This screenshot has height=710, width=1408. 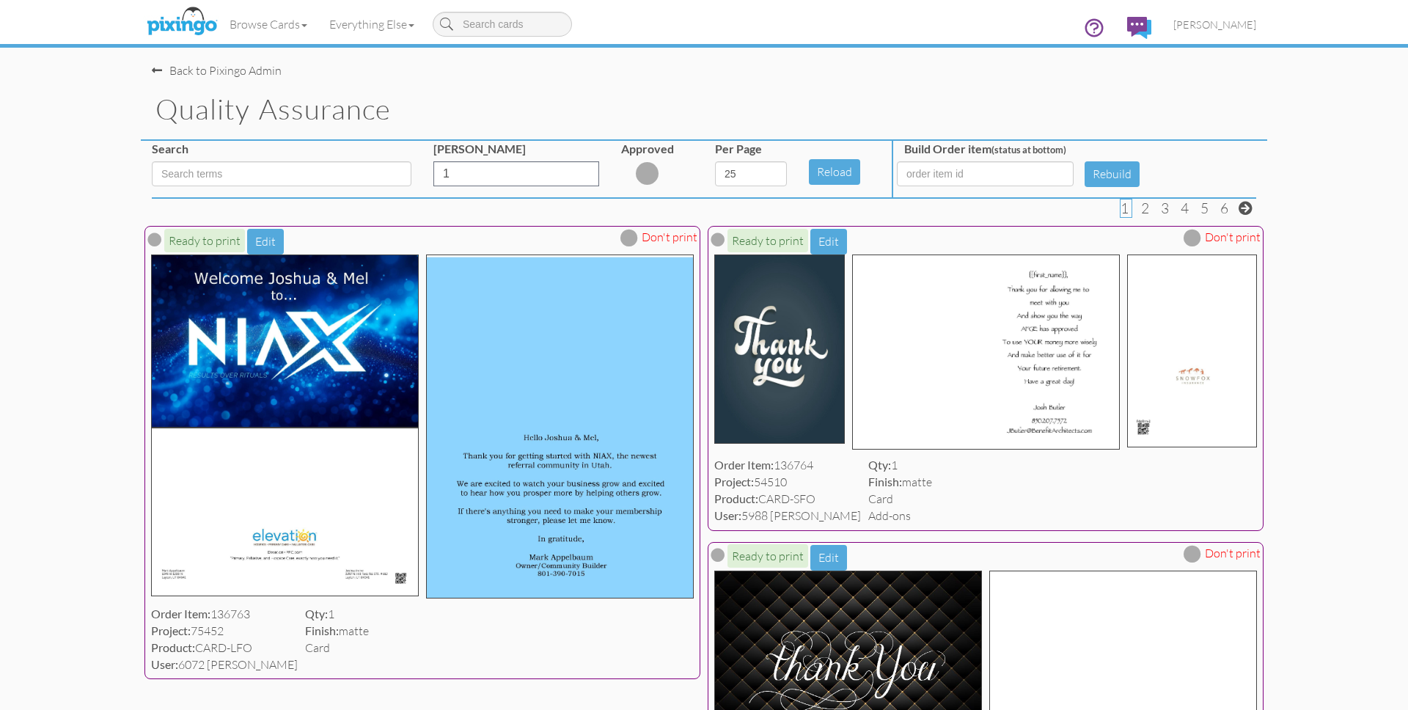 I want to click on div: CARD-SFO, so click(x=788, y=499).